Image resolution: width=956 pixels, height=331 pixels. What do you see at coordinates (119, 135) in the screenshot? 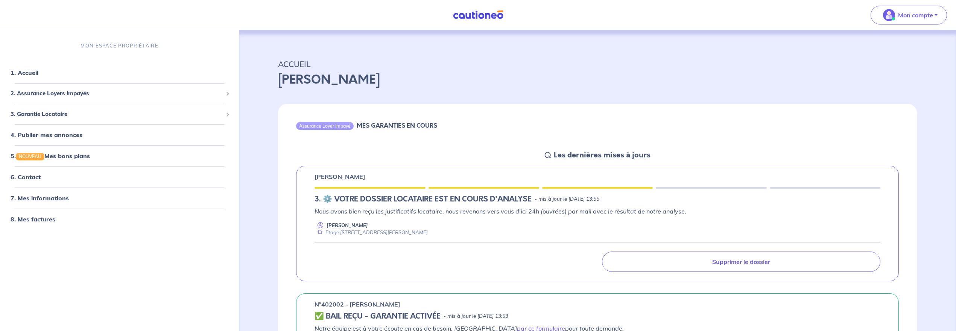
I see `div: 4. Publier mes annonces` at bounding box center [119, 135].